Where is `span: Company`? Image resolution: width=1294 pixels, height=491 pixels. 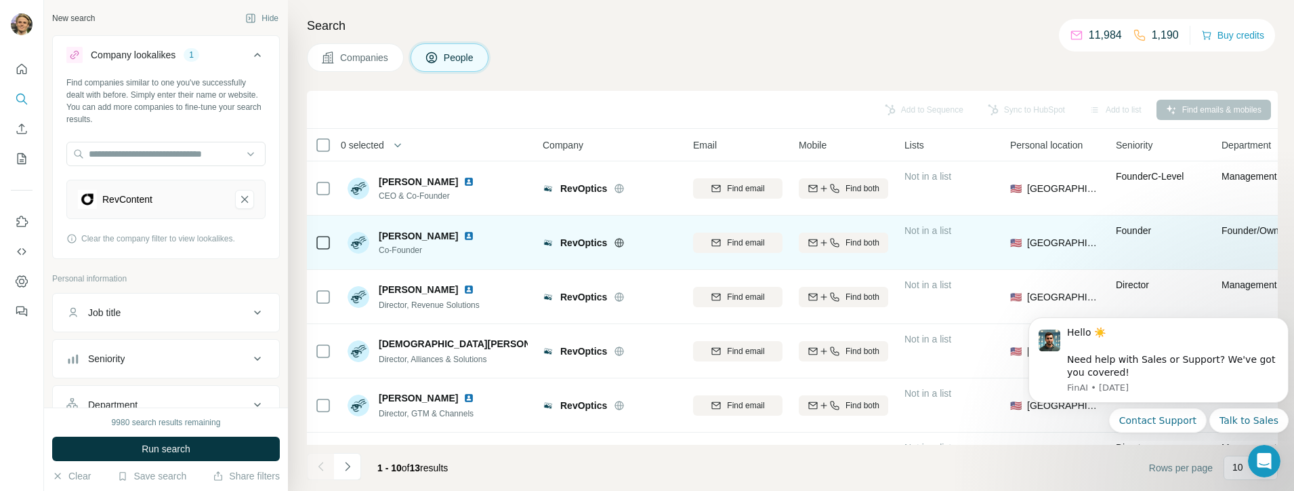
span: Company is located at coordinates (563, 145).